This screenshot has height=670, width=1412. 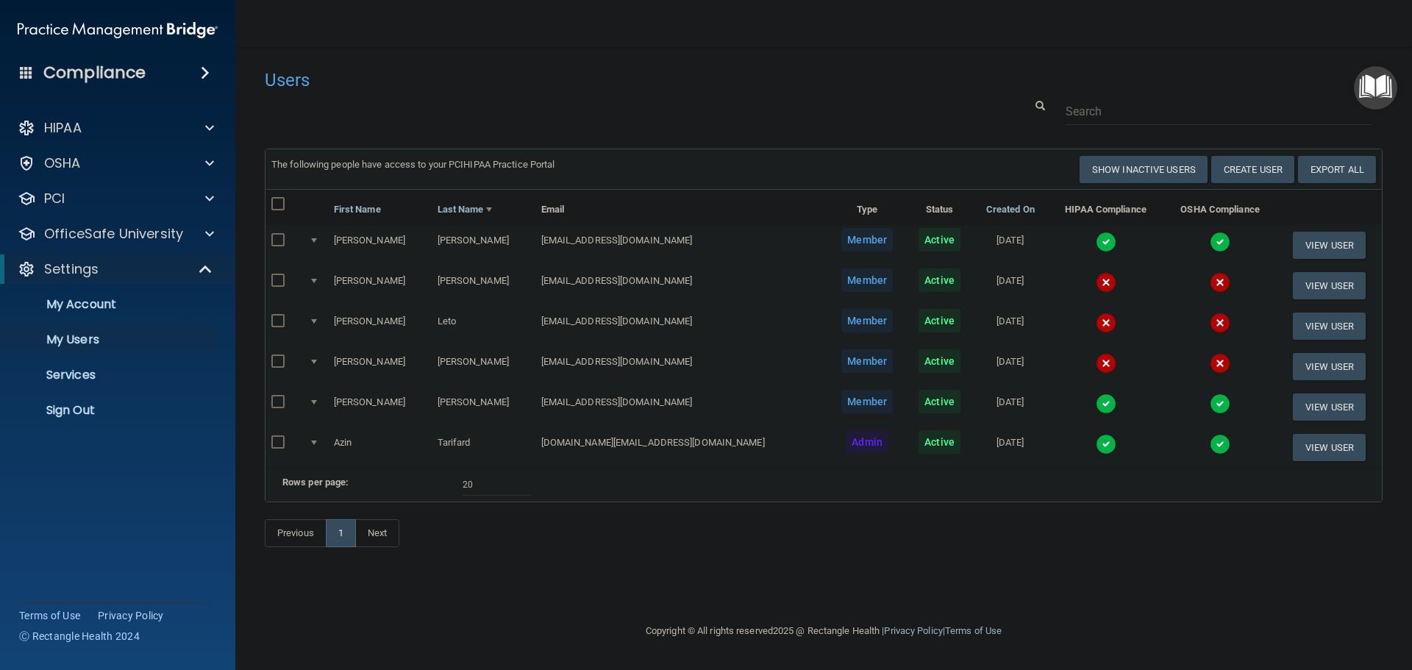 I want to click on button: Create User, so click(x=1252, y=169).